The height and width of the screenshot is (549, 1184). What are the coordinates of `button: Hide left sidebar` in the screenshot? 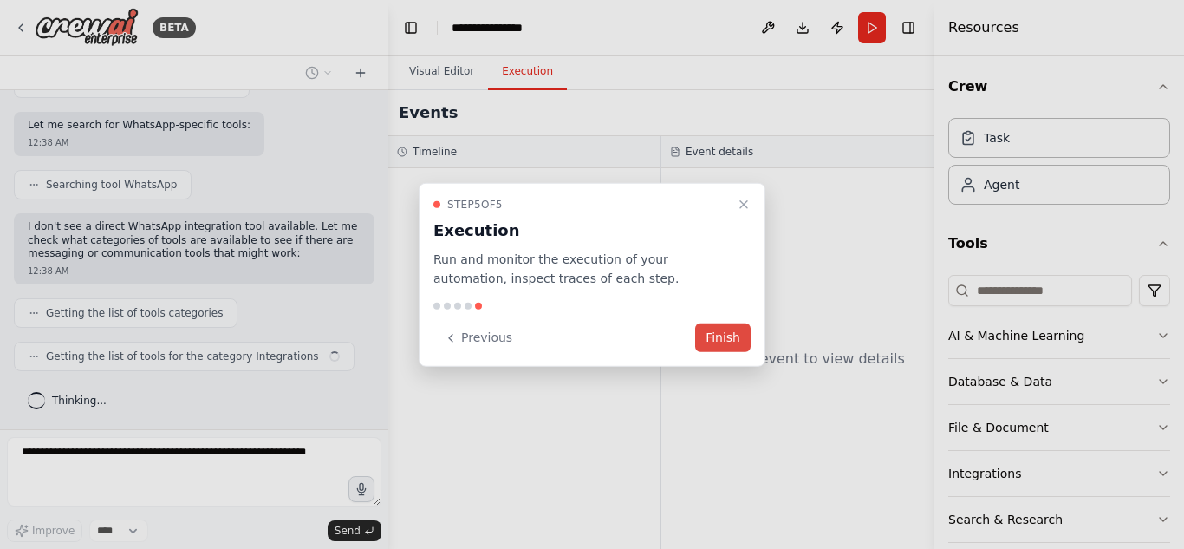 It's located at (411, 28).